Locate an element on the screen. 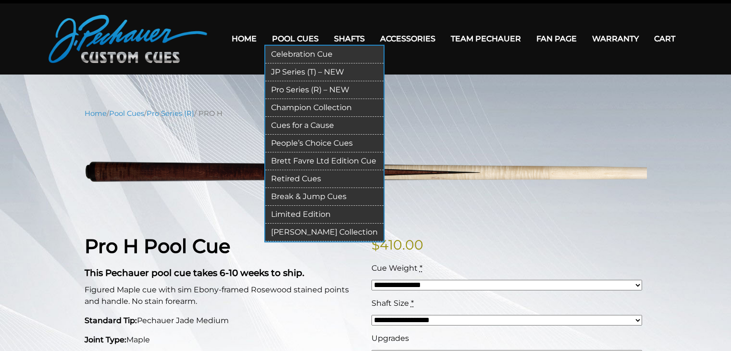 The width and height of the screenshot is (731, 351). a: Retired Cues is located at coordinates (325, 179).